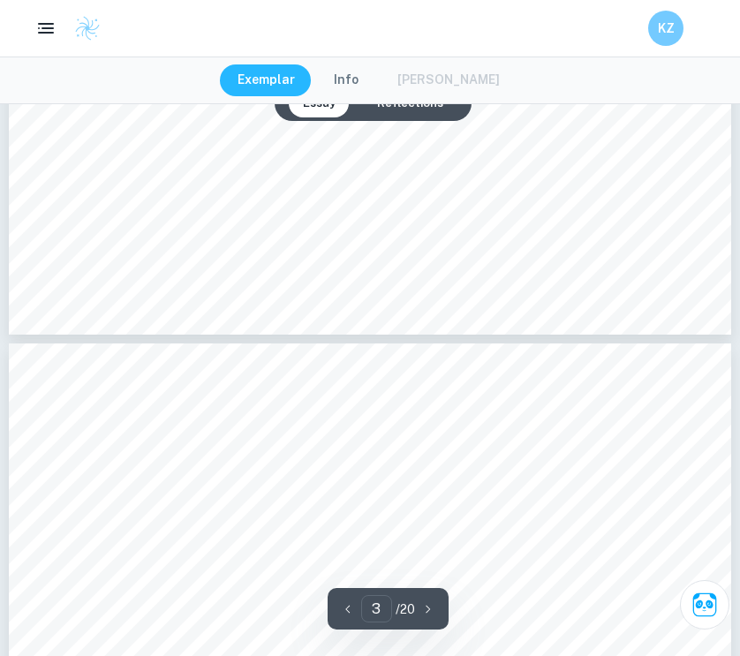 The height and width of the screenshot is (656, 740). What do you see at coordinates (665, 28) in the screenshot?
I see `h6: KZ` at bounding box center [665, 28].